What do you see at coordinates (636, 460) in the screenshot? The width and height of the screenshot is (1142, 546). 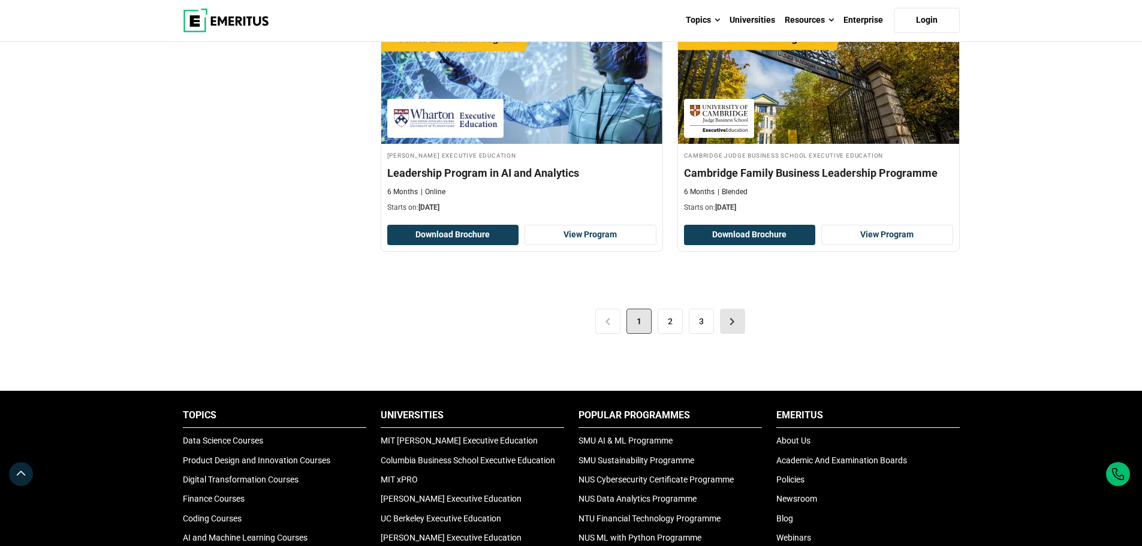 I see `a: SMU Sustainability Programme` at bounding box center [636, 460].